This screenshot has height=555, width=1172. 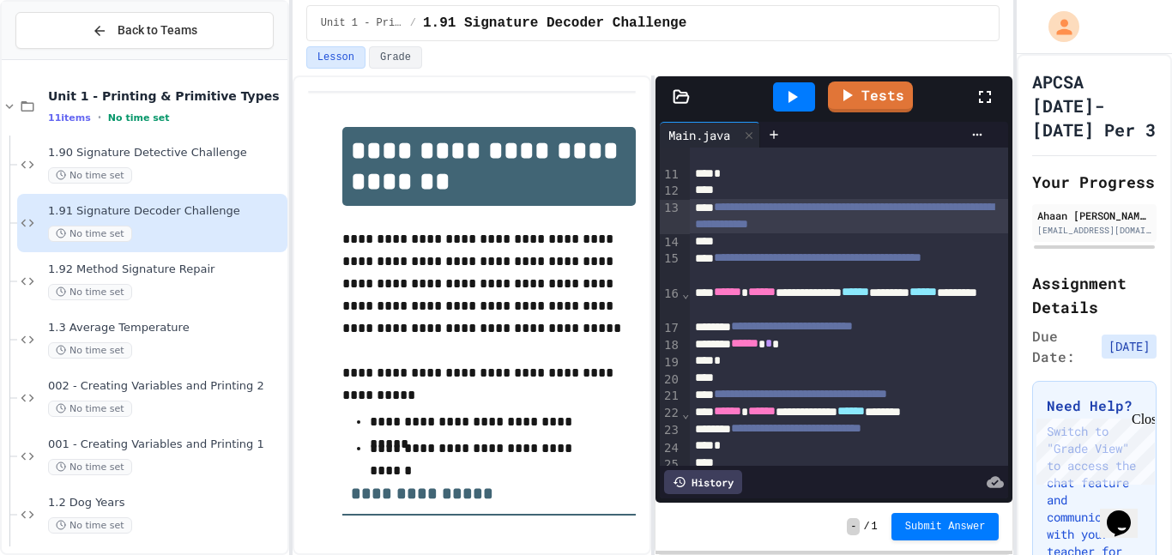 What do you see at coordinates (946, 527) in the screenshot?
I see `span: Submit Answer` at bounding box center [946, 527].